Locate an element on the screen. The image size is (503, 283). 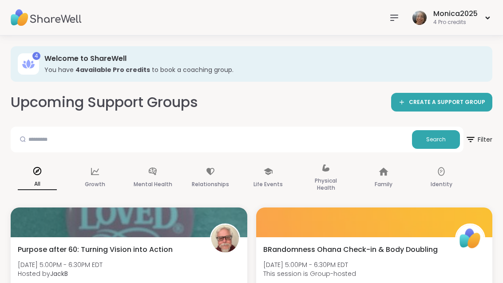
p: Life Events is located at coordinates (268, 184).